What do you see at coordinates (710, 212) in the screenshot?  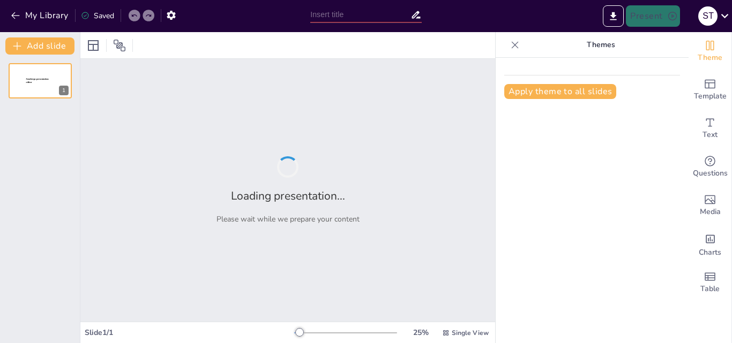 I see `span: Media` at bounding box center [710, 212].